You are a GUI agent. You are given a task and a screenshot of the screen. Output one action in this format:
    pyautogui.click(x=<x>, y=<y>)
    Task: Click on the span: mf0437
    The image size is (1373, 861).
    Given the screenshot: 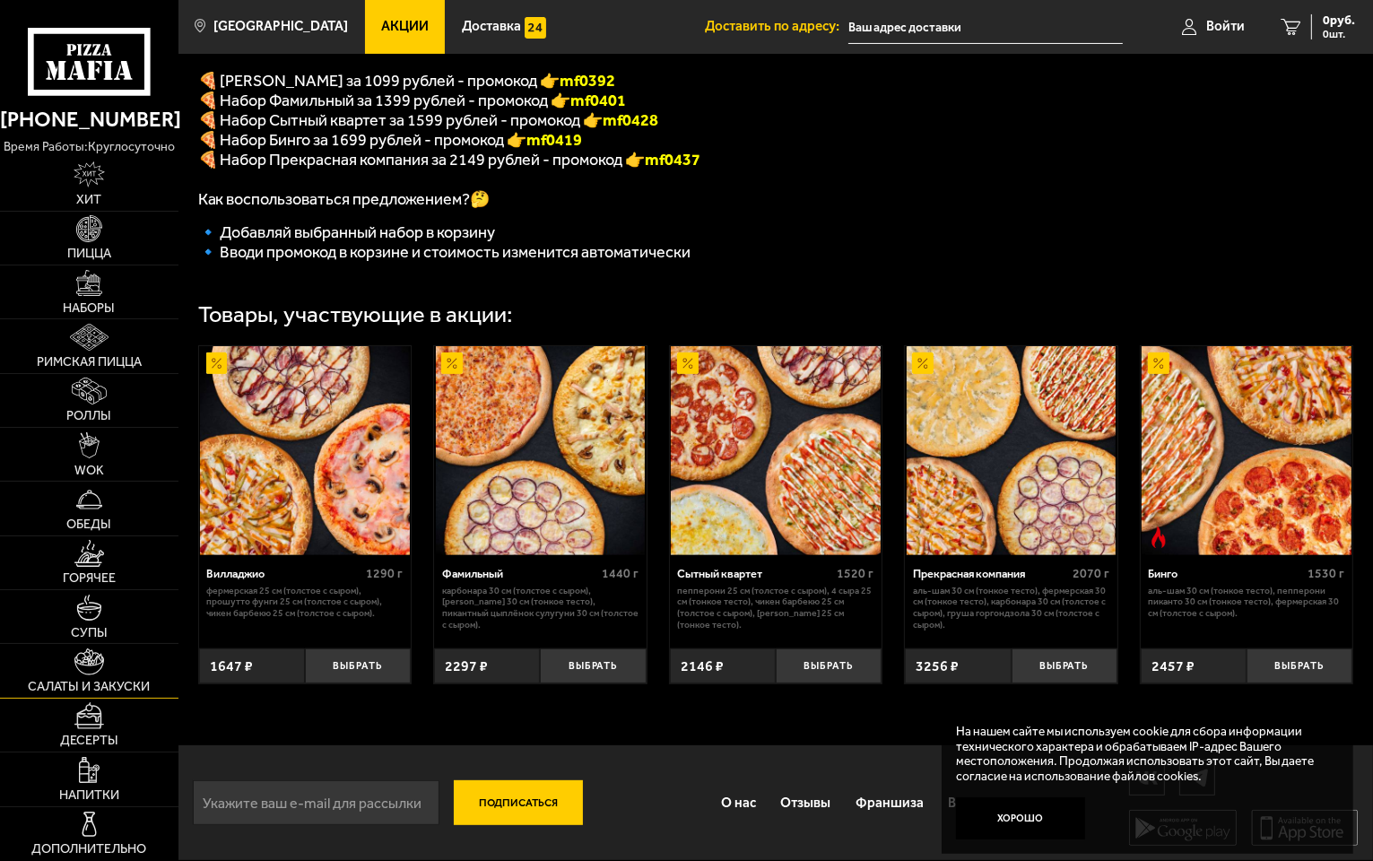 What is the action you would take?
    pyautogui.click(x=673, y=160)
    